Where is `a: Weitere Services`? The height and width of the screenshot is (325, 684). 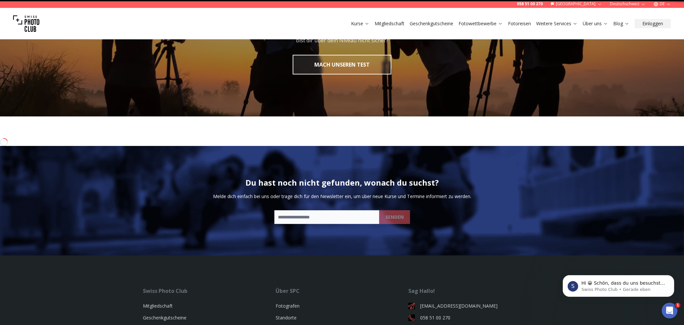 a: Weitere Services is located at coordinates (557, 24).